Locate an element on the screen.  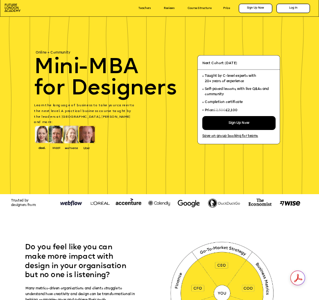
span: Price: is located at coordinates (209, 111).